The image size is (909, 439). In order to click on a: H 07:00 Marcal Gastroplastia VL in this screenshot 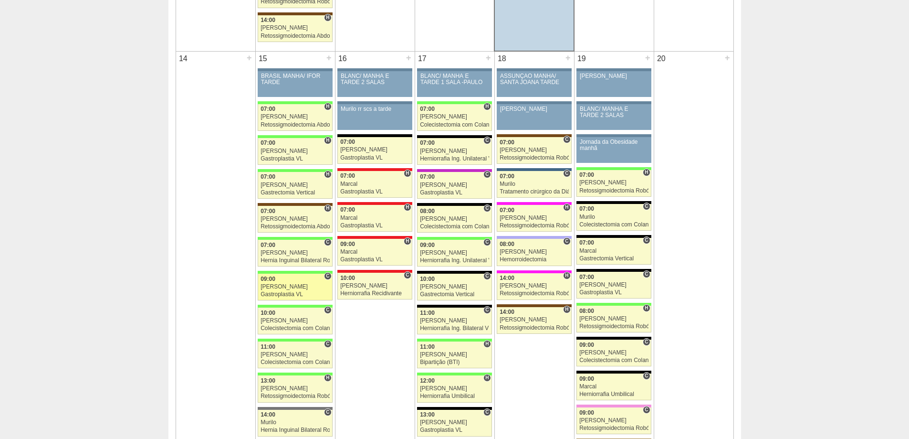, I will do `click(375, 184)`.